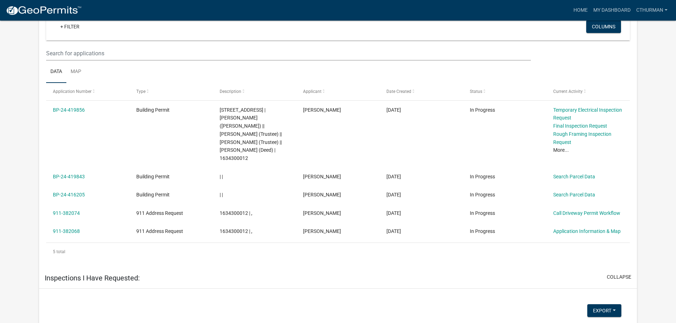 Image resolution: width=676 pixels, height=323 pixels. Describe the element at coordinates (587, 231) in the screenshot. I see `a: Application Information & Map` at that location.